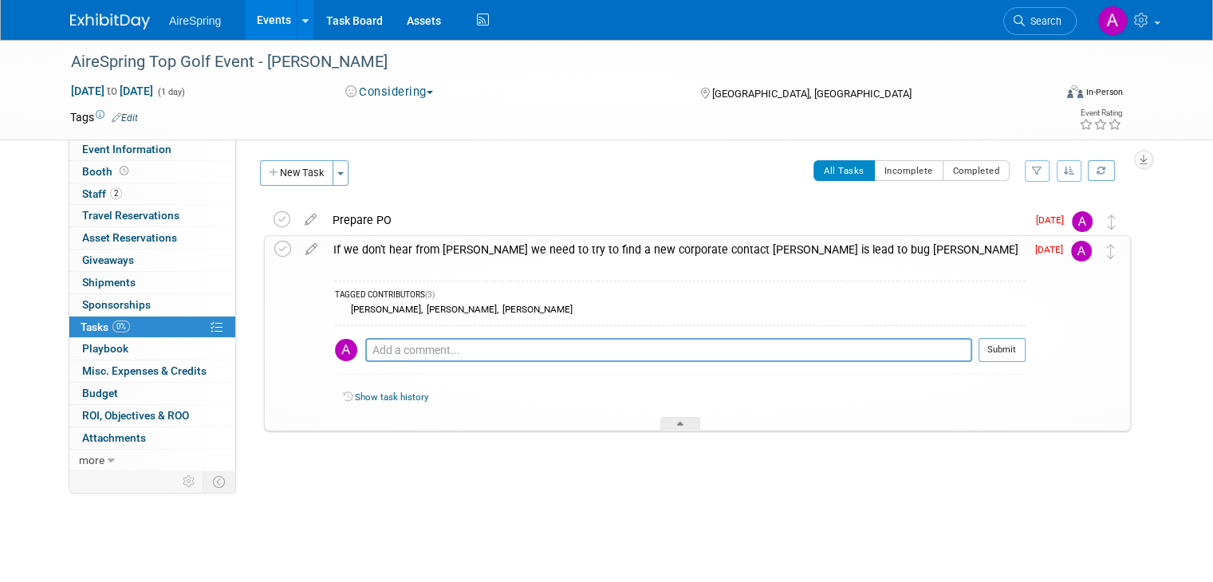 This screenshot has width=1213, height=582. I want to click on span: Misc. Expenses & Credits, so click(144, 371).